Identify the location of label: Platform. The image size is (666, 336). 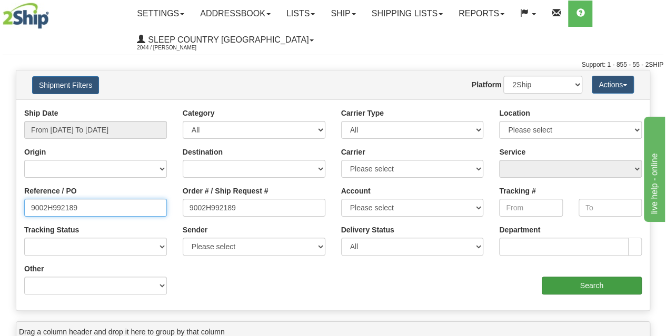
(486, 85).